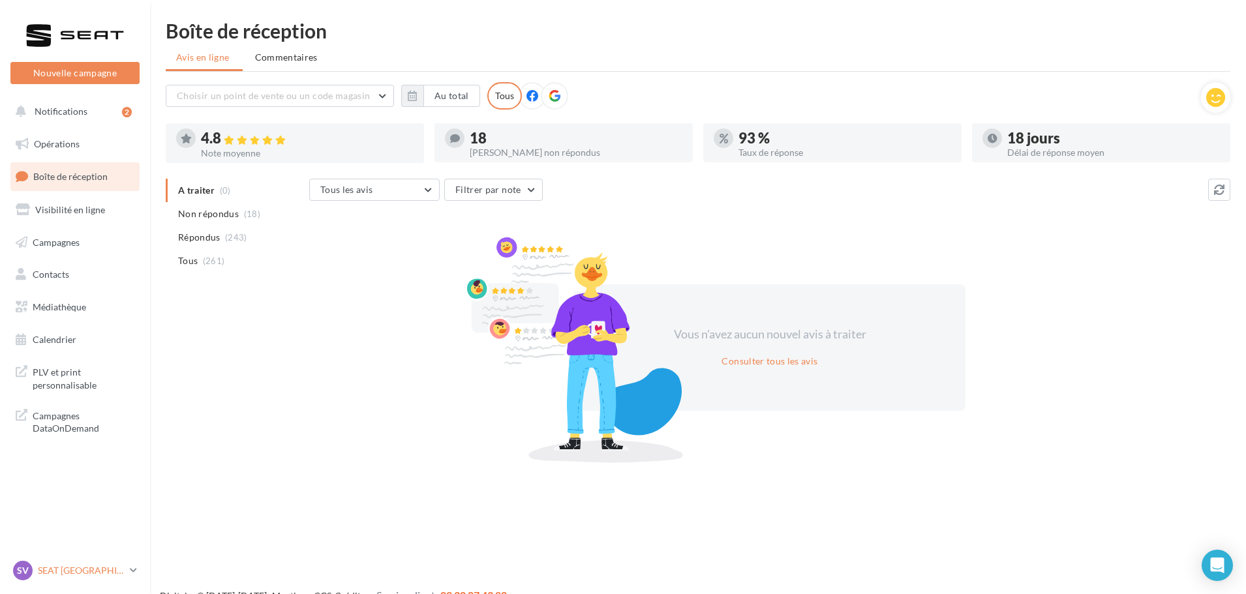 Image resolution: width=1246 pixels, height=594 pixels. What do you see at coordinates (75, 377) in the screenshot?
I see `a: PLV et print personnalisable` at bounding box center [75, 377].